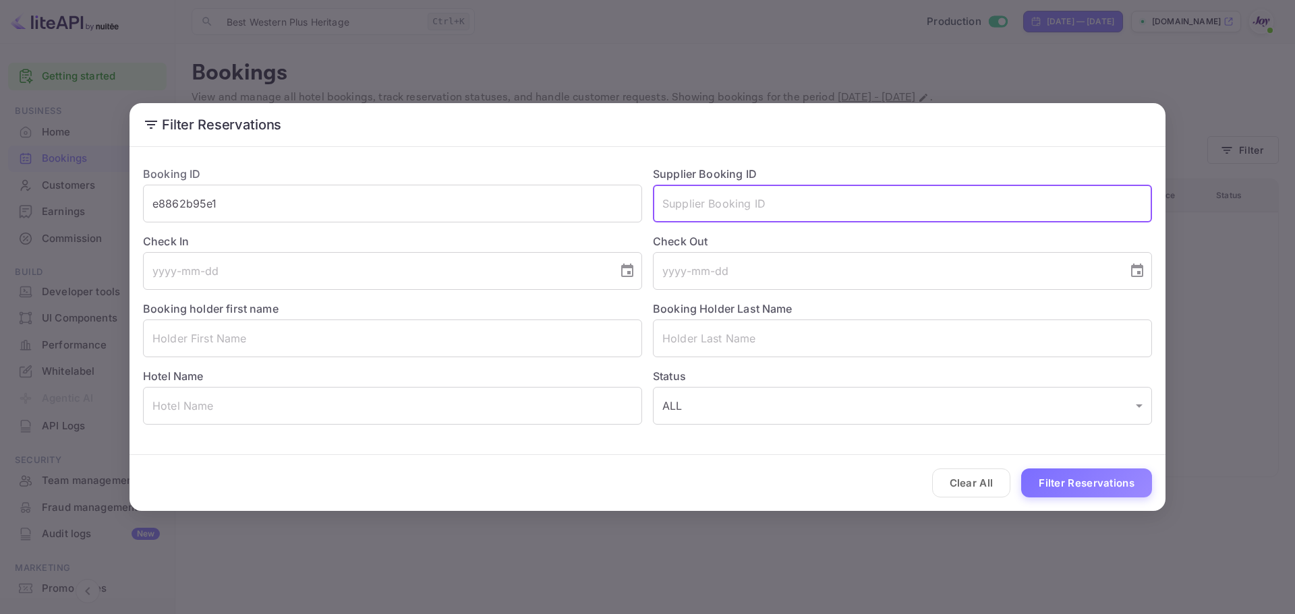 This screenshot has width=1295, height=614. Describe the element at coordinates (173, 376) in the screenshot. I see `label: Hotel Name` at that location.